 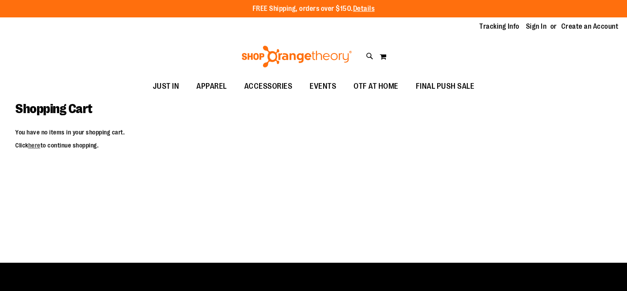 I want to click on a: Tracking Info, so click(x=499, y=27).